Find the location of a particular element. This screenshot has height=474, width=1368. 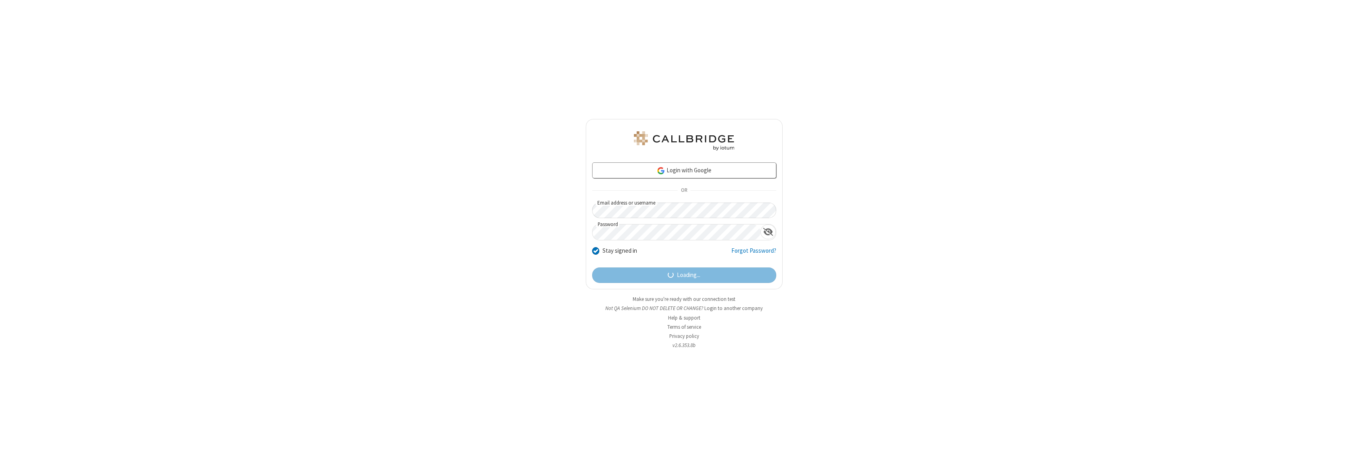

li: Not QA Selenium DO NOT DELETE OR CHANGE? is located at coordinates (684, 308).